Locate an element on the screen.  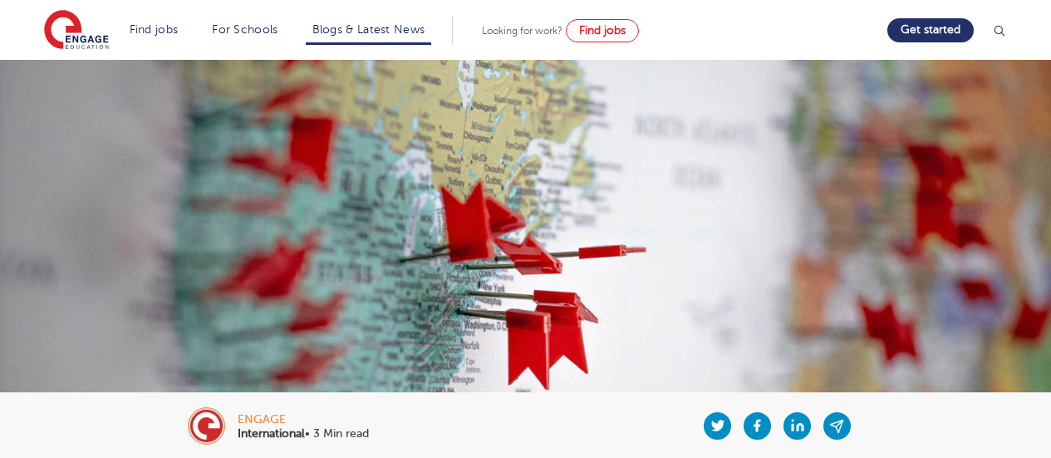
p: • 3 Min read is located at coordinates (303, 434).